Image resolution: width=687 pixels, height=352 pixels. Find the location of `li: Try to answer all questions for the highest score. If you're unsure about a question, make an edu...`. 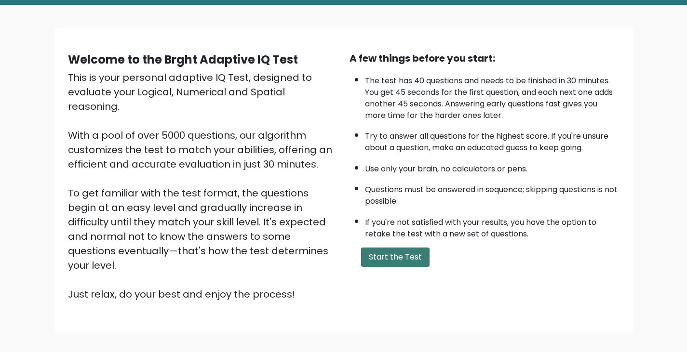

li: Try to answer all questions for the highest score. If you're unsure about a question, make an edu... is located at coordinates (492, 140).